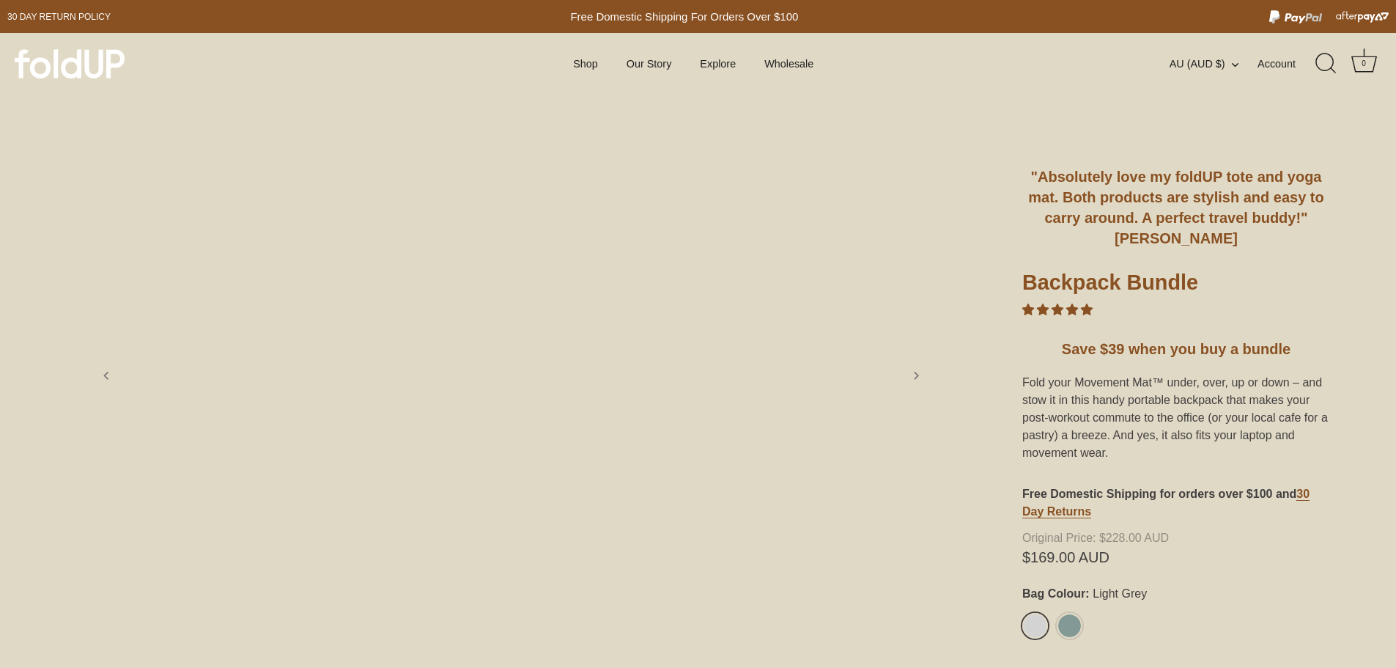 Image resolution: width=1396 pixels, height=668 pixels. What do you see at coordinates (106, 375) in the screenshot?
I see `a: Previous slide` at bounding box center [106, 375].